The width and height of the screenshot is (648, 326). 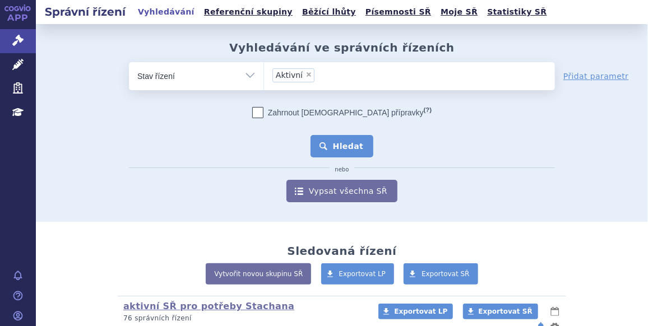 What do you see at coordinates (555, 312) in the screenshot?
I see `button: lhůty` at bounding box center [555, 312].